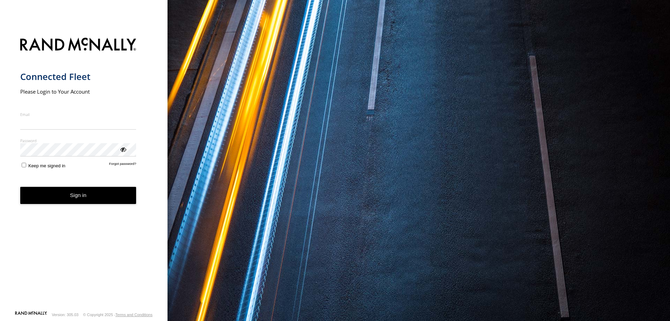 The height and width of the screenshot is (321, 670). Describe the element at coordinates (78, 45) in the screenshot. I see `img: Rand McNally` at that location.